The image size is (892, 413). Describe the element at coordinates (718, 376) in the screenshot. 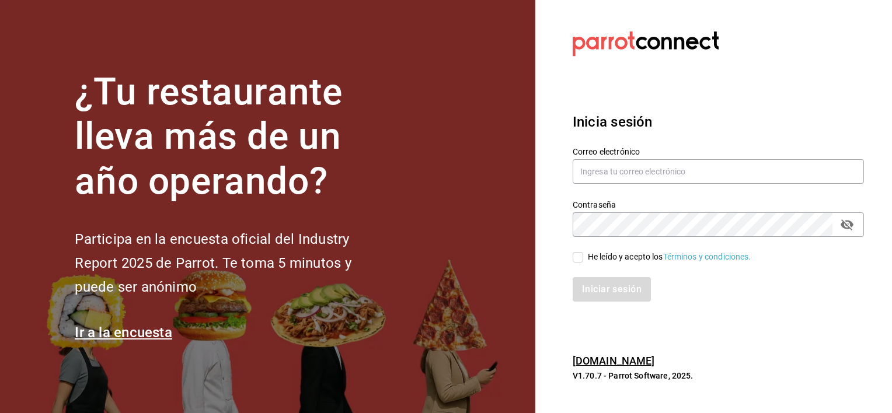

I see `p: V1.70.7 - Parrot Software, 2025.` at that location.